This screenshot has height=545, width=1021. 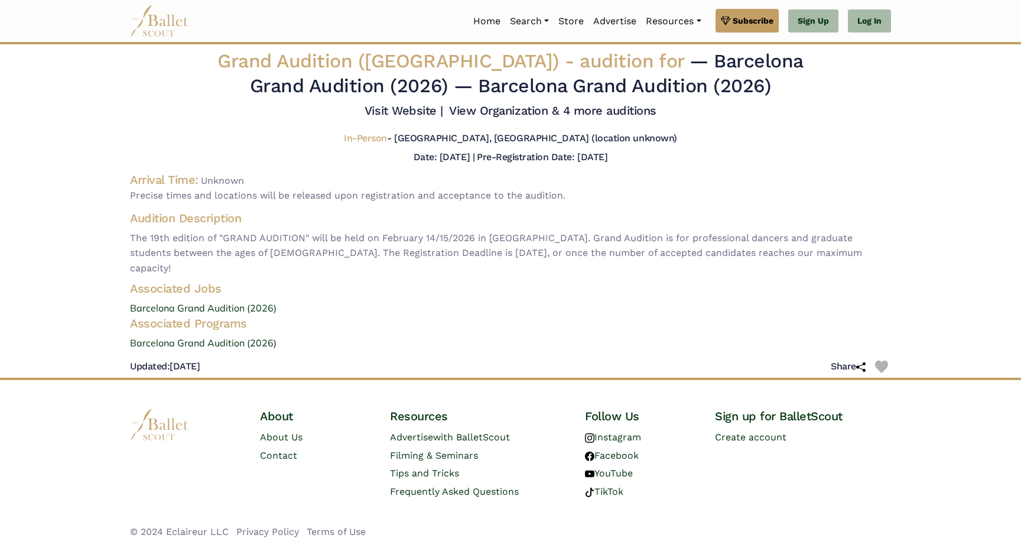 I want to click on a: View Organization & 4 more auditions, so click(x=552, y=110).